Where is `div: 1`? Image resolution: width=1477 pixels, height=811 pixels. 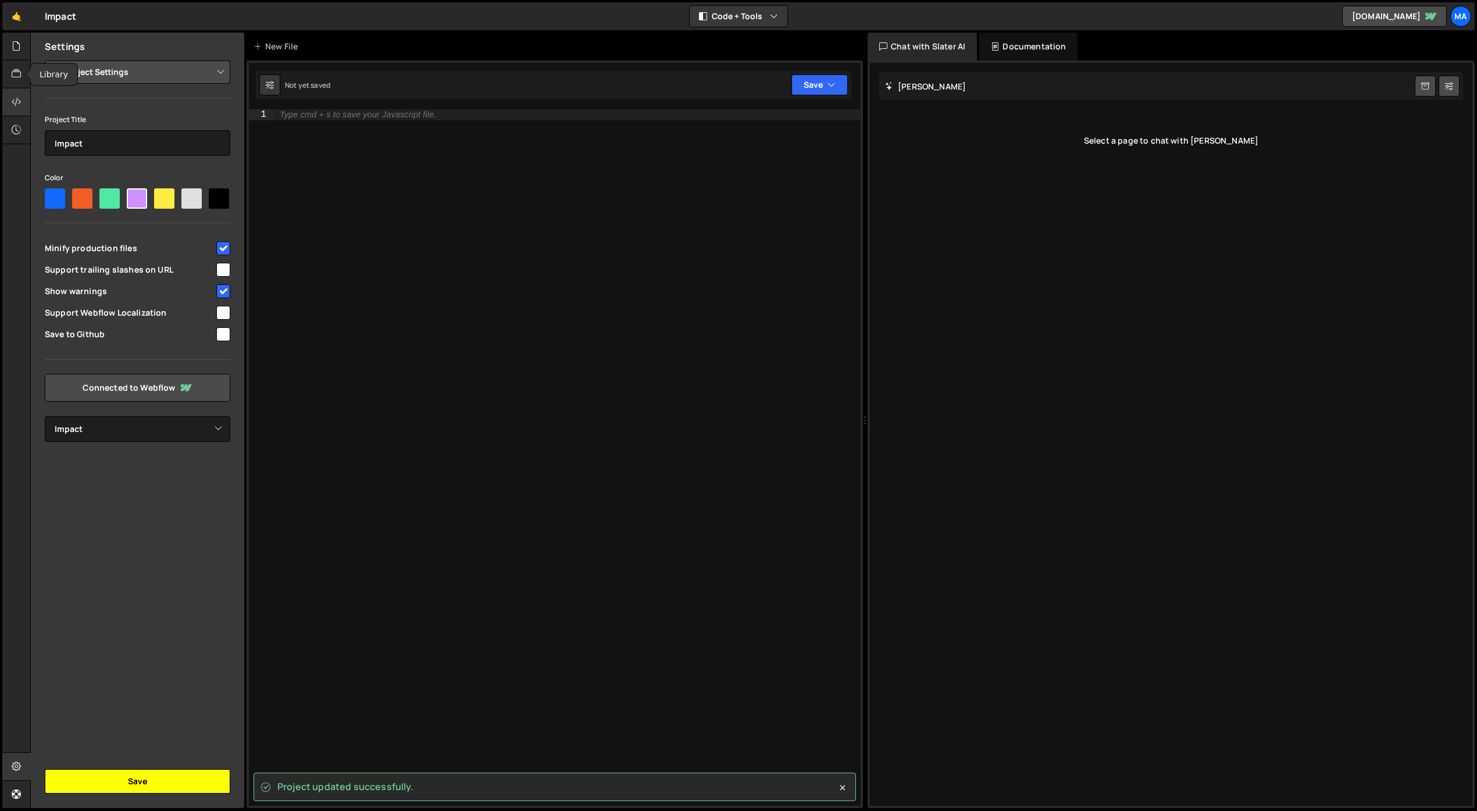
div: 1 is located at coordinates (261, 115).